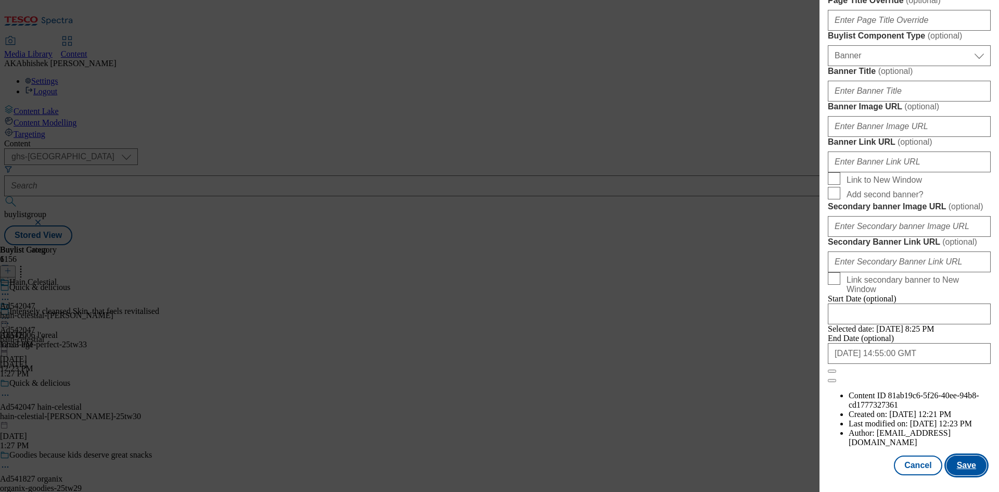  I want to click on label: Secondary Banner Link URL, so click(909, 242).